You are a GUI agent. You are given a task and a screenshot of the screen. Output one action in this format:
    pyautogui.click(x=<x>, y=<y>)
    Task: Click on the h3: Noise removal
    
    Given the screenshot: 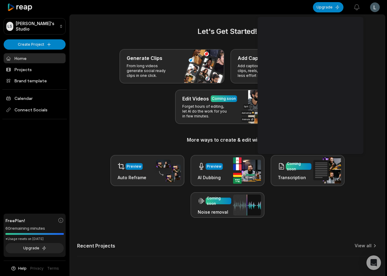 What is the action you would take?
    pyautogui.click(x=215, y=212)
    